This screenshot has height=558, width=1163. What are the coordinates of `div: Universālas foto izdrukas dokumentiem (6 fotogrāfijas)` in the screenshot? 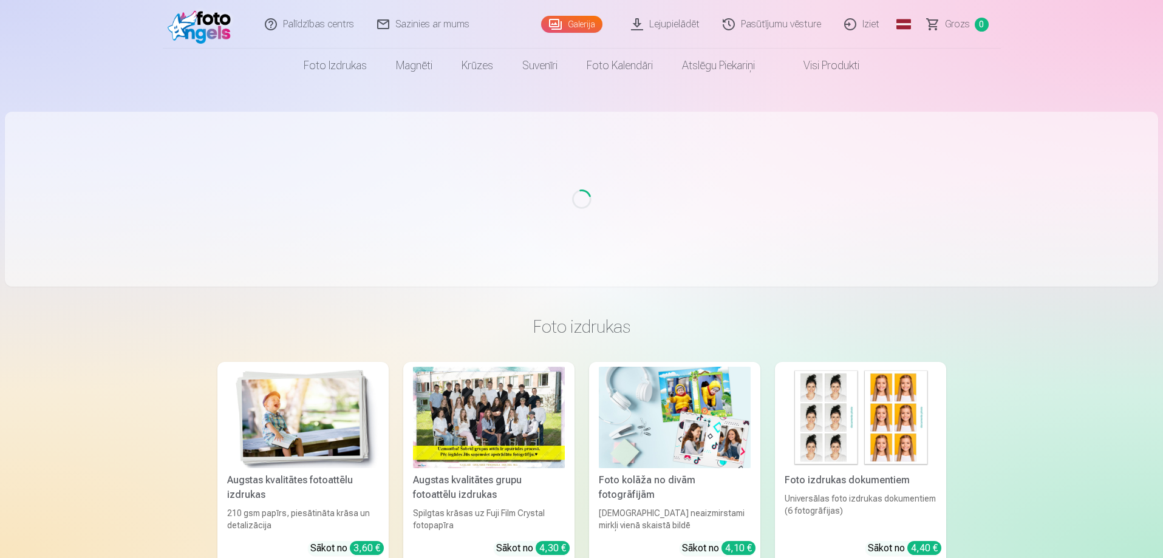 It's located at (860, 512).